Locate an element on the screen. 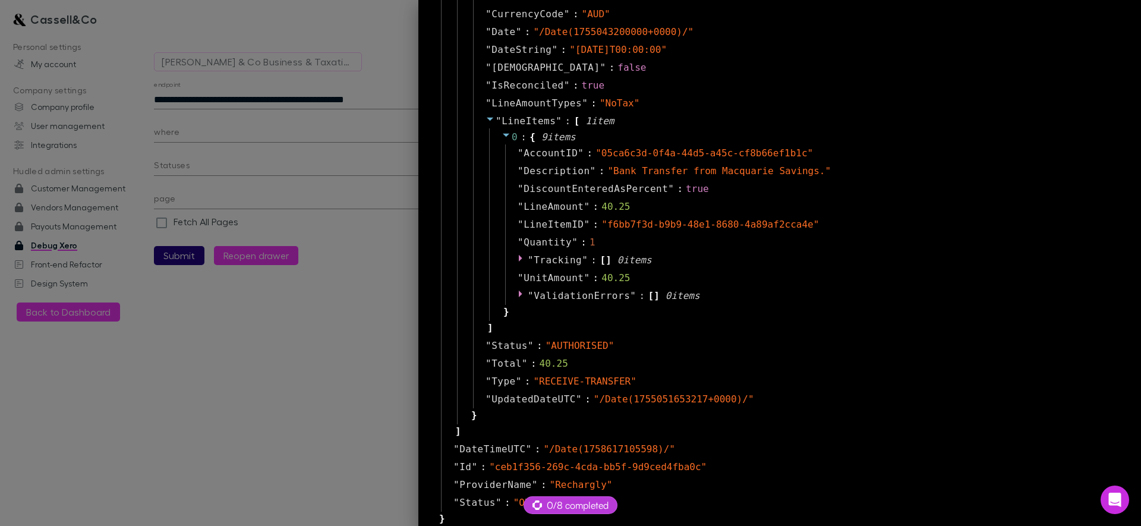 This screenshot has height=526, width=1141. span: AccountID is located at coordinates (550, 153).